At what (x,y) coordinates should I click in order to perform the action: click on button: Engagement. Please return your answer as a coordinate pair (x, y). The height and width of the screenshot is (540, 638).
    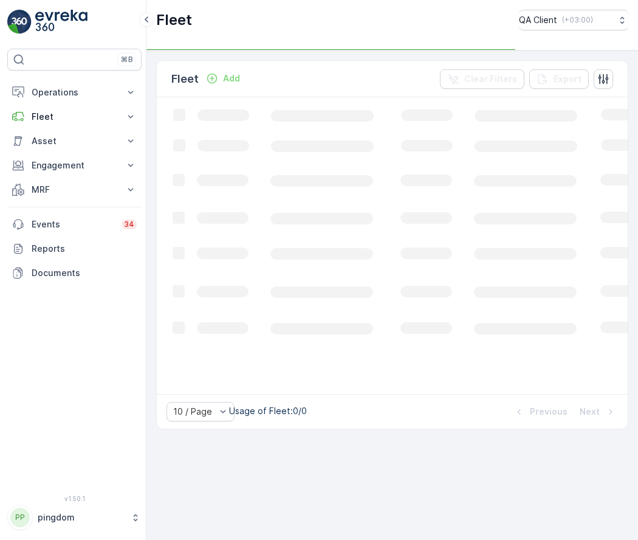
    Looking at the image, I should click on (74, 165).